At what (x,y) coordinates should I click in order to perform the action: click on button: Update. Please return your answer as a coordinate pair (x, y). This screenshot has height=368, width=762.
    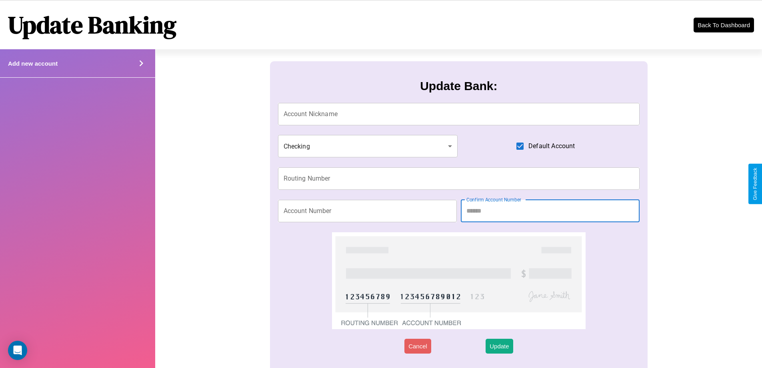
    Looking at the image, I should click on (499, 346).